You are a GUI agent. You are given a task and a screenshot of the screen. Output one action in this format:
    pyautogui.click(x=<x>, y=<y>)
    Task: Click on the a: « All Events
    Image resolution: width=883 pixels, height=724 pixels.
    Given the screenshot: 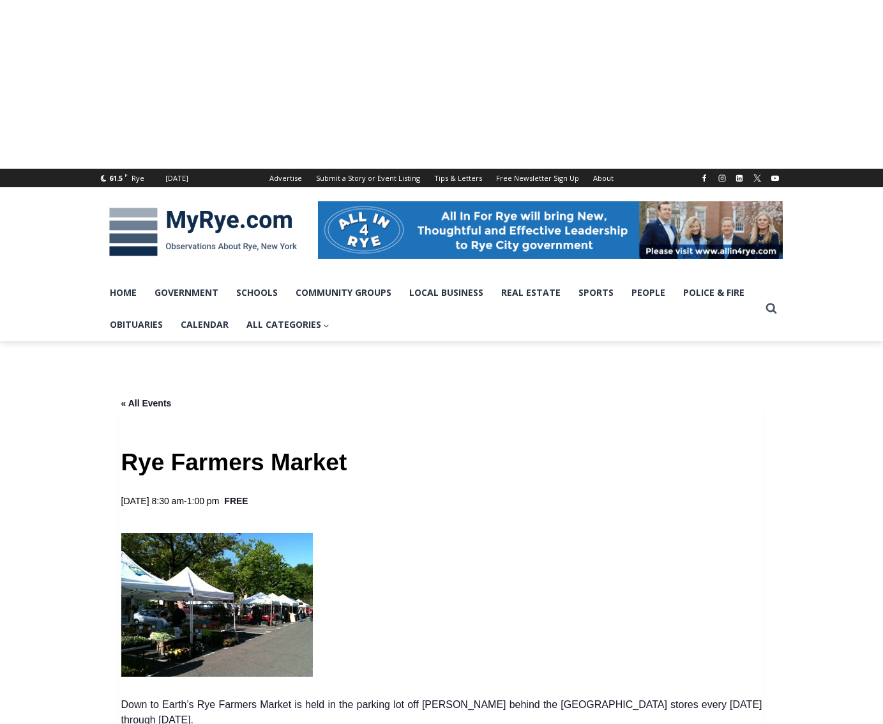 What is the action you would take?
    pyautogui.click(x=146, y=403)
    